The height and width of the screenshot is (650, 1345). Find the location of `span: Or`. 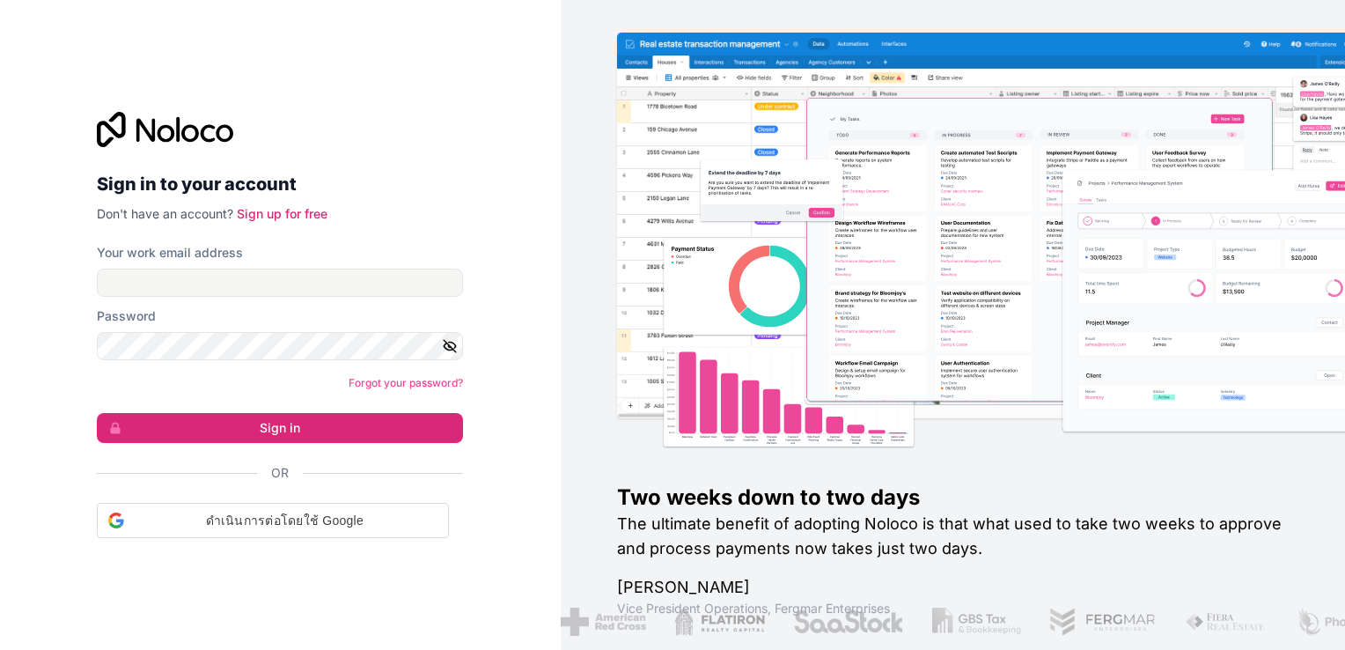

span: Or is located at coordinates (280, 473).